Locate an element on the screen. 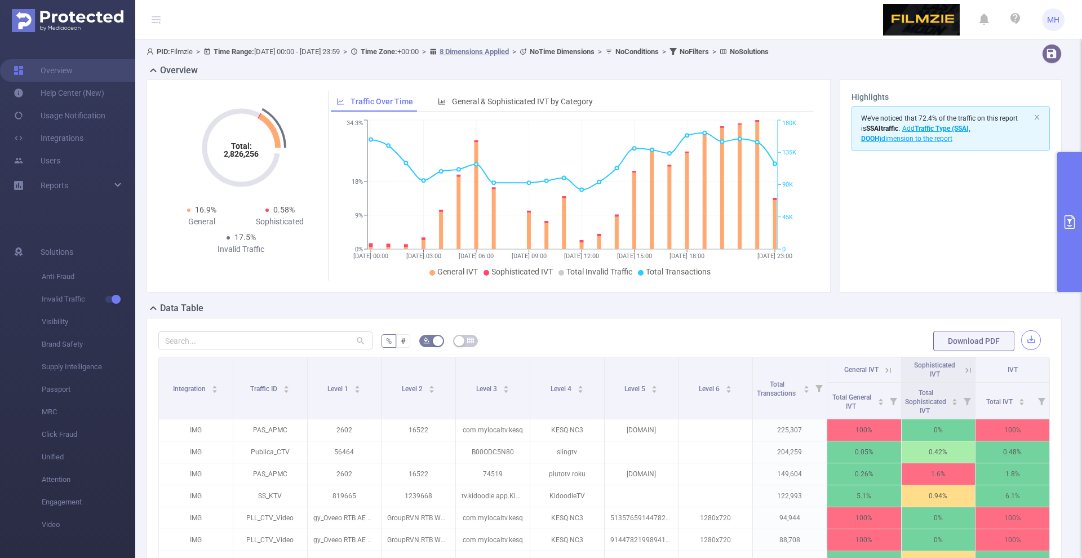 This screenshot has width=1082, height=558. tspan: 0% is located at coordinates (359, 249).